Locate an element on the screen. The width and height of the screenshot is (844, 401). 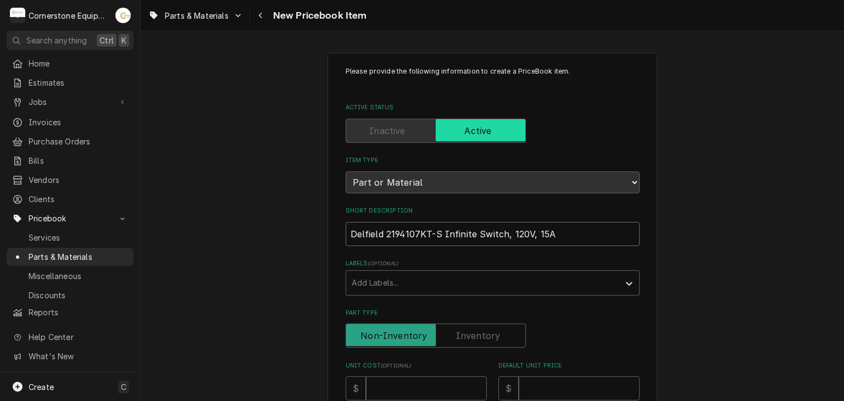
span: Home is located at coordinates (78, 63).